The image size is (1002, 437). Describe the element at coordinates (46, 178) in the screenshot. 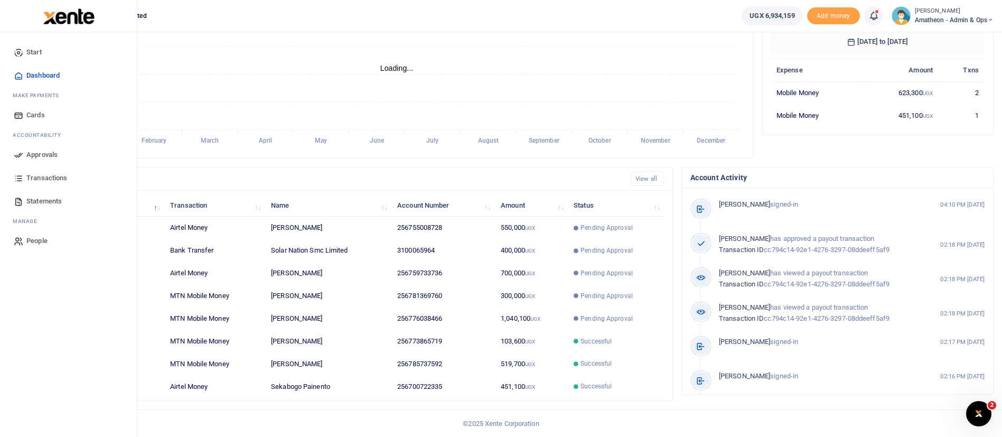

I see `span: Transactions` at that location.